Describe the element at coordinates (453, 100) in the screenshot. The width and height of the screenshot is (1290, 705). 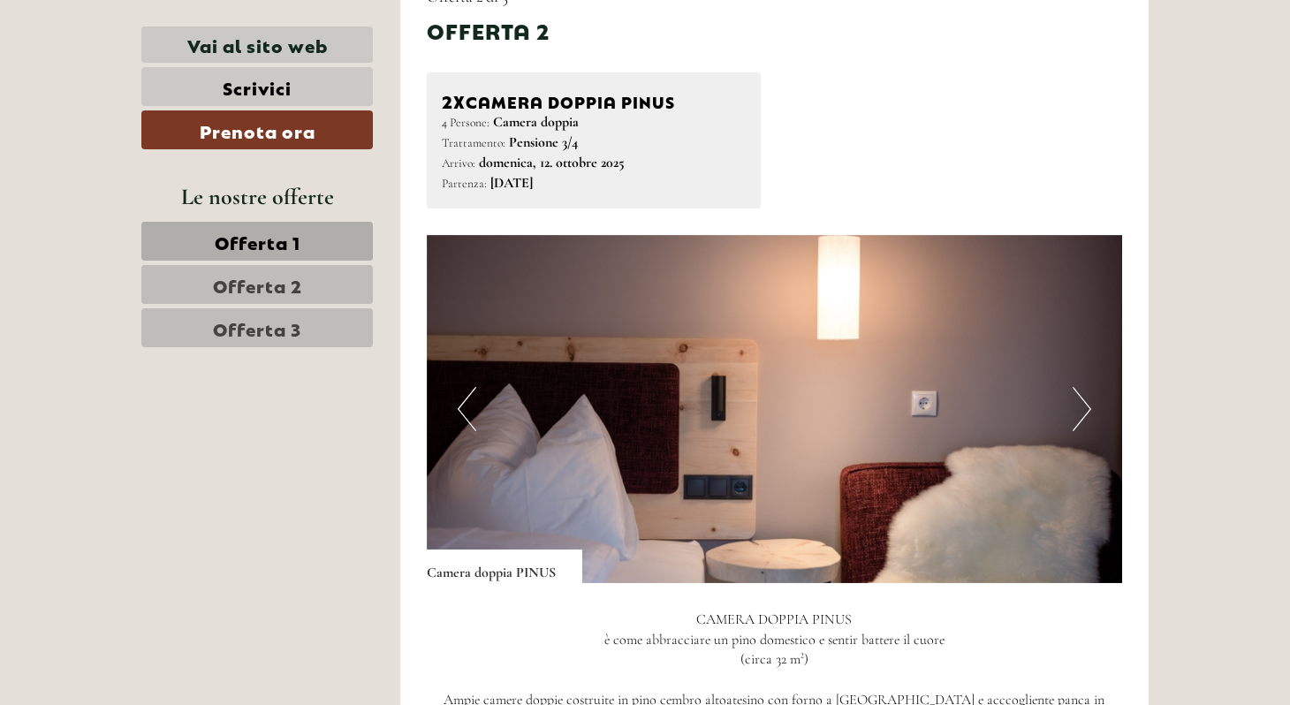
I see `b: 2x` at that location.